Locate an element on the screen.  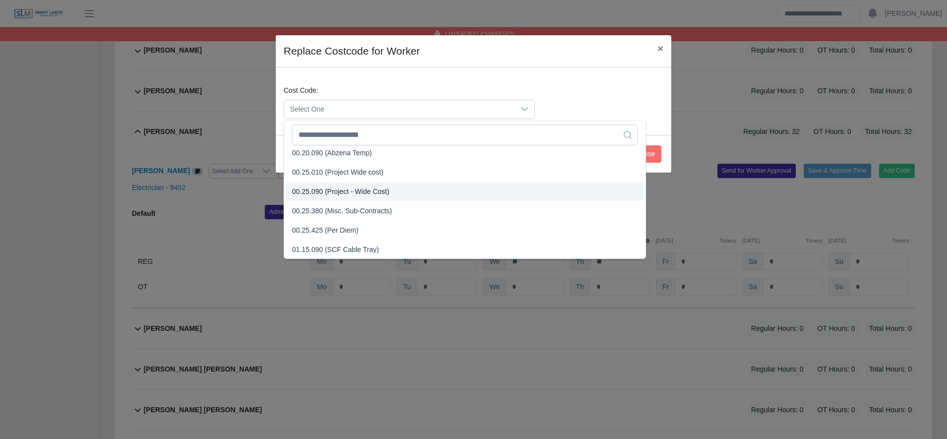
li: 00.25.090 (Project - Wide Cost) is located at coordinates (465, 191).